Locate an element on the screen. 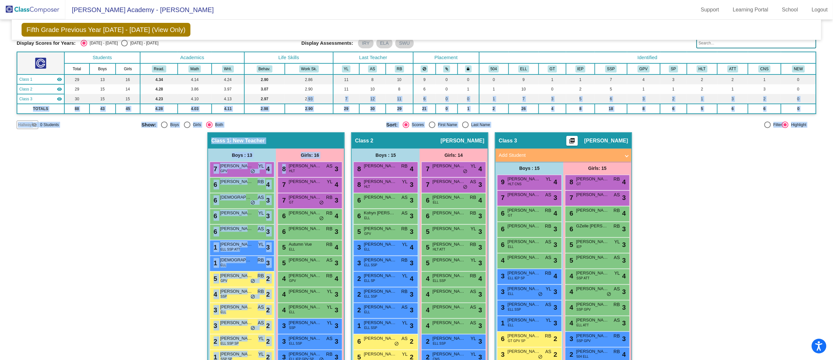 This screenshot has height=360, width=833. td: 2.86 is located at coordinates (309, 79).